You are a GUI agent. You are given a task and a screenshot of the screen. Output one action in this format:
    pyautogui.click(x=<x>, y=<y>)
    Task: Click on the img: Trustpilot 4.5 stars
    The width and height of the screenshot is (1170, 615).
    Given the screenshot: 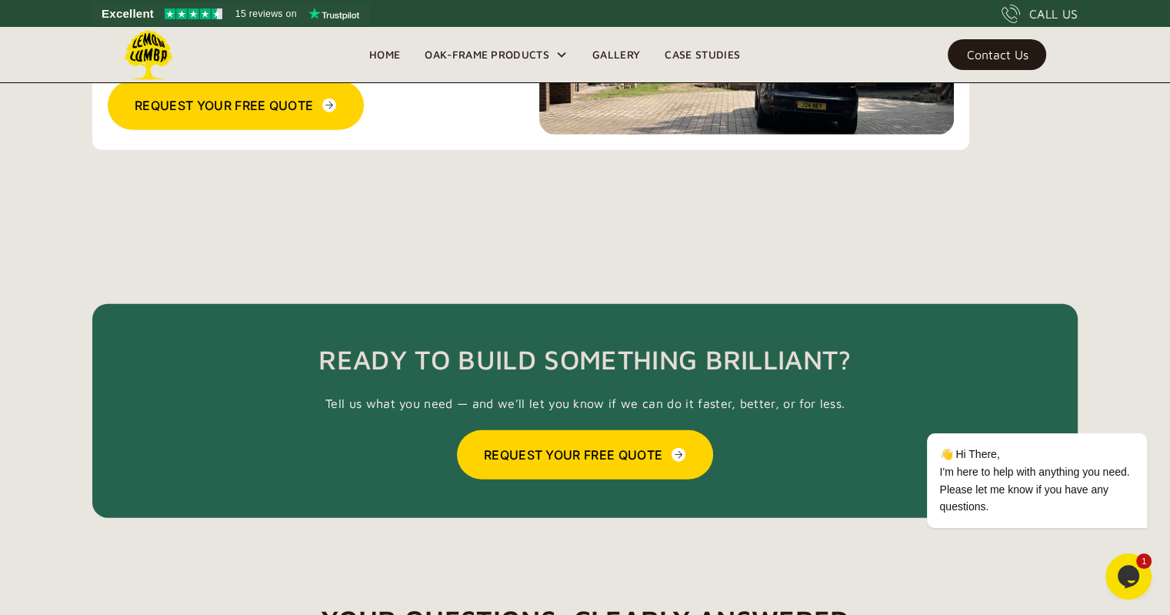 What is the action you would take?
    pyautogui.click(x=193, y=14)
    